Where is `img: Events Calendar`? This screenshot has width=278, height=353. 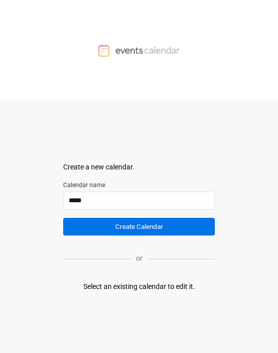 img: Events Calendar is located at coordinates (139, 50).